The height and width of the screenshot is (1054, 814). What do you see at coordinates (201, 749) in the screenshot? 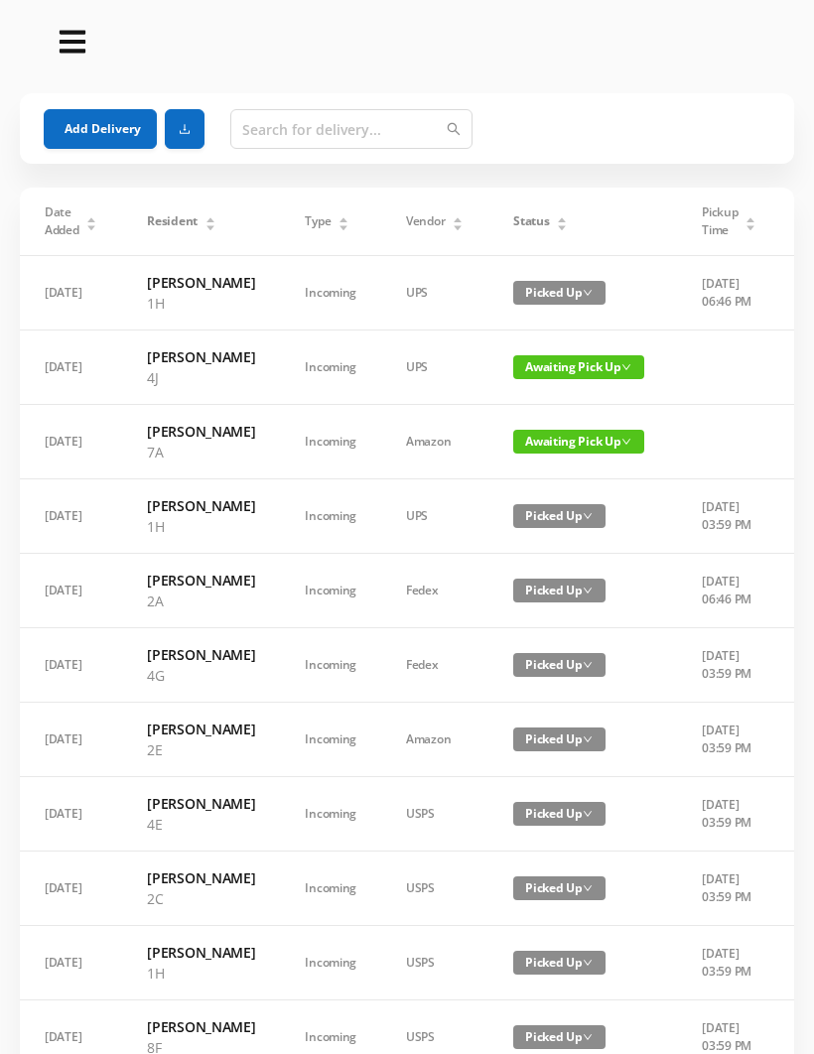
I see `p: 2E` at bounding box center [201, 749].